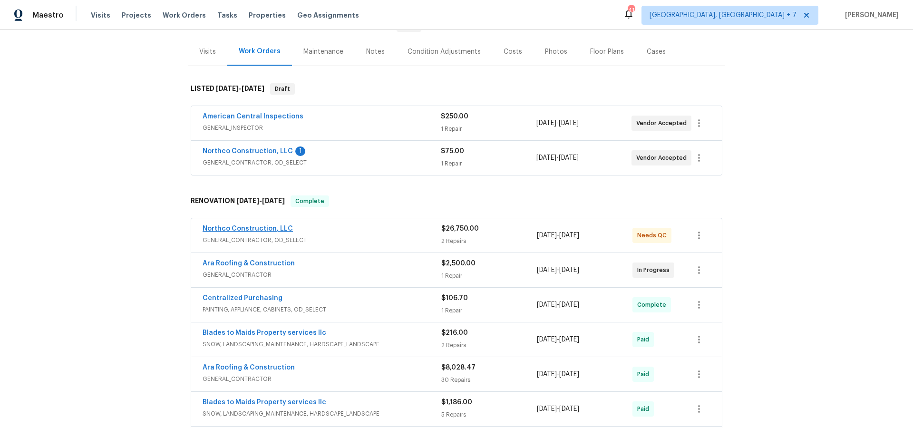 This screenshot has width=913, height=428. I want to click on span: $75.00, so click(452, 151).